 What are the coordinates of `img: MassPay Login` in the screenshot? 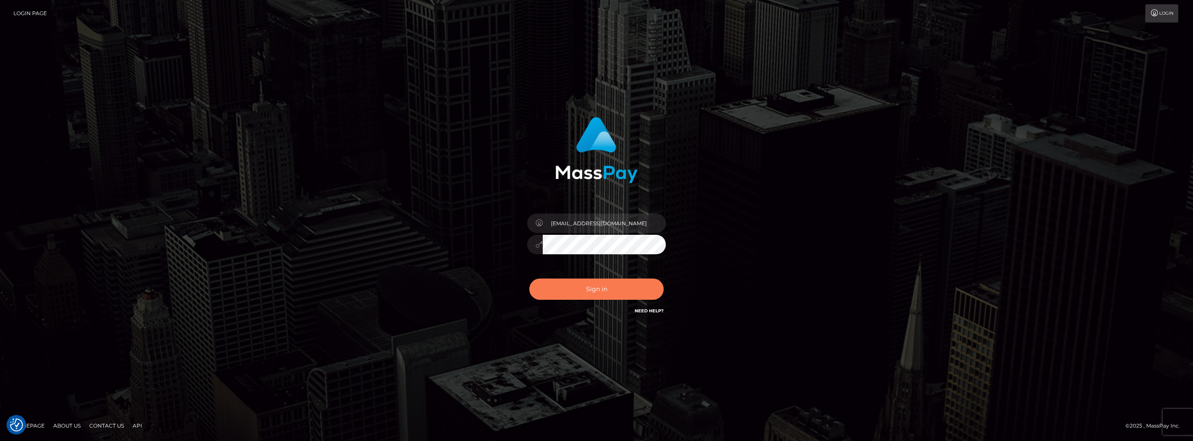 It's located at (596, 150).